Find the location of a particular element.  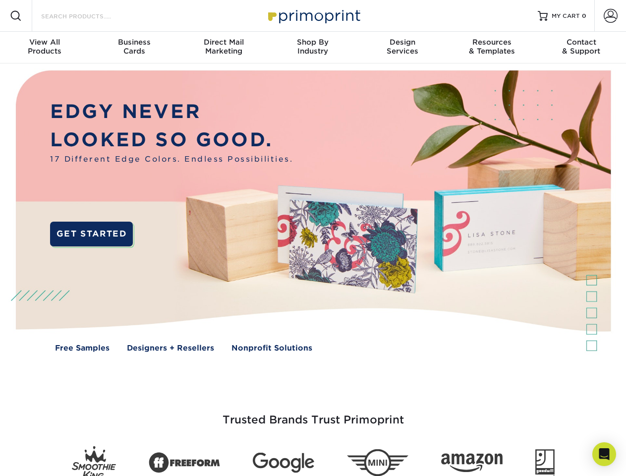

span: Shop By is located at coordinates (313, 42).